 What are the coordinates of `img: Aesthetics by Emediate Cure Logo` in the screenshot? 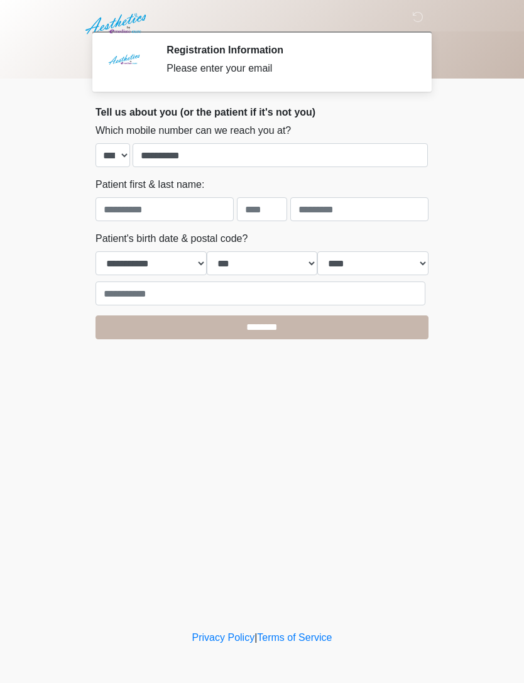 It's located at (117, 24).